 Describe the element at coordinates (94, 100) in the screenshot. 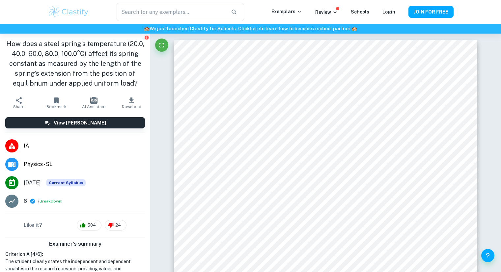

I see `img: AI Assistant` at that location.